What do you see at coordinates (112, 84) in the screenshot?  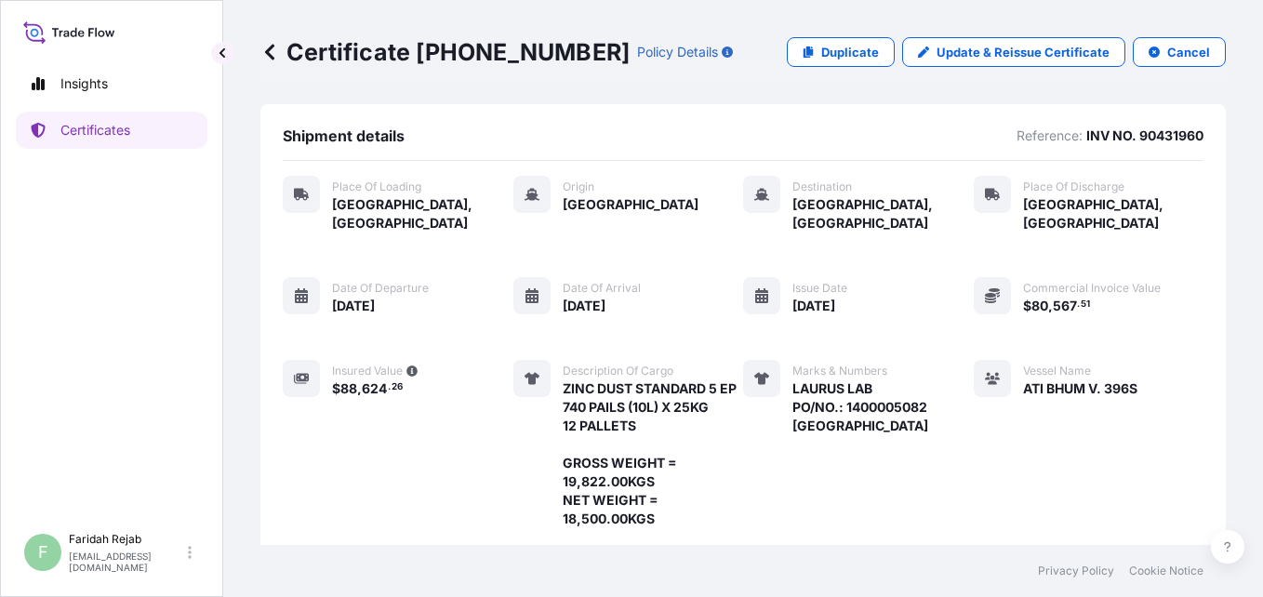 I see `a: Insights` at bounding box center [112, 84].